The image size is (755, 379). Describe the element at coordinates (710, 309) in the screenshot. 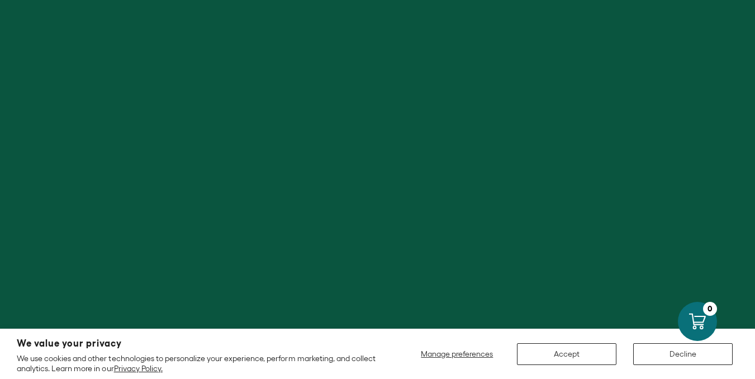

I see `div: 0` at that location.